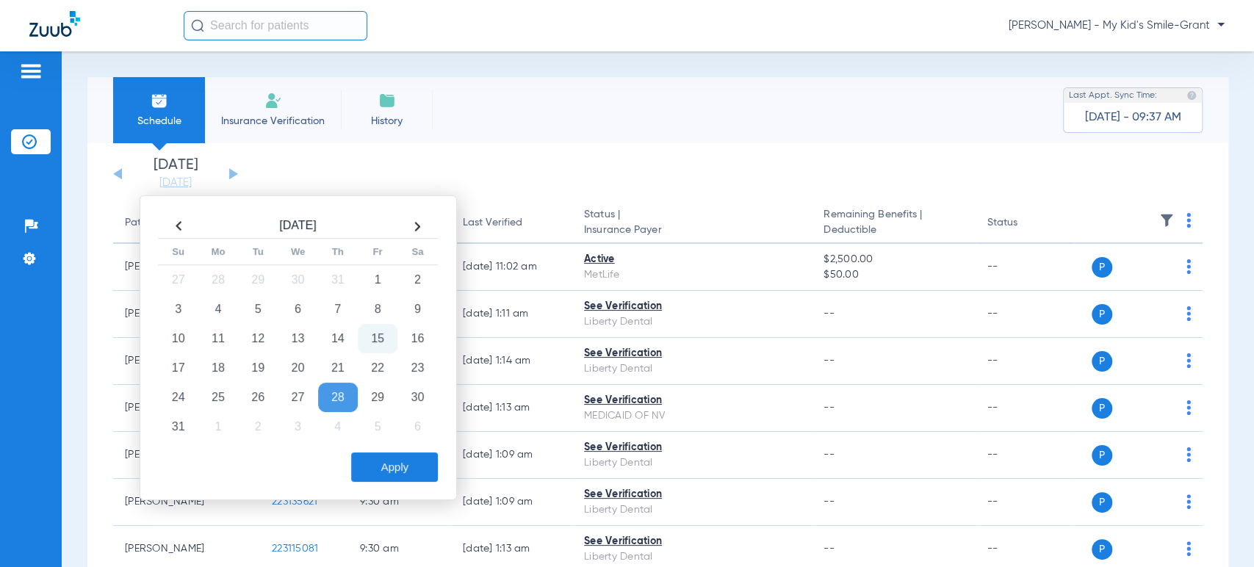 The width and height of the screenshot is (1254, 567). Describe the element at coordinates (159, 121) in the screenshot. I see `span: Schedule` at that location.